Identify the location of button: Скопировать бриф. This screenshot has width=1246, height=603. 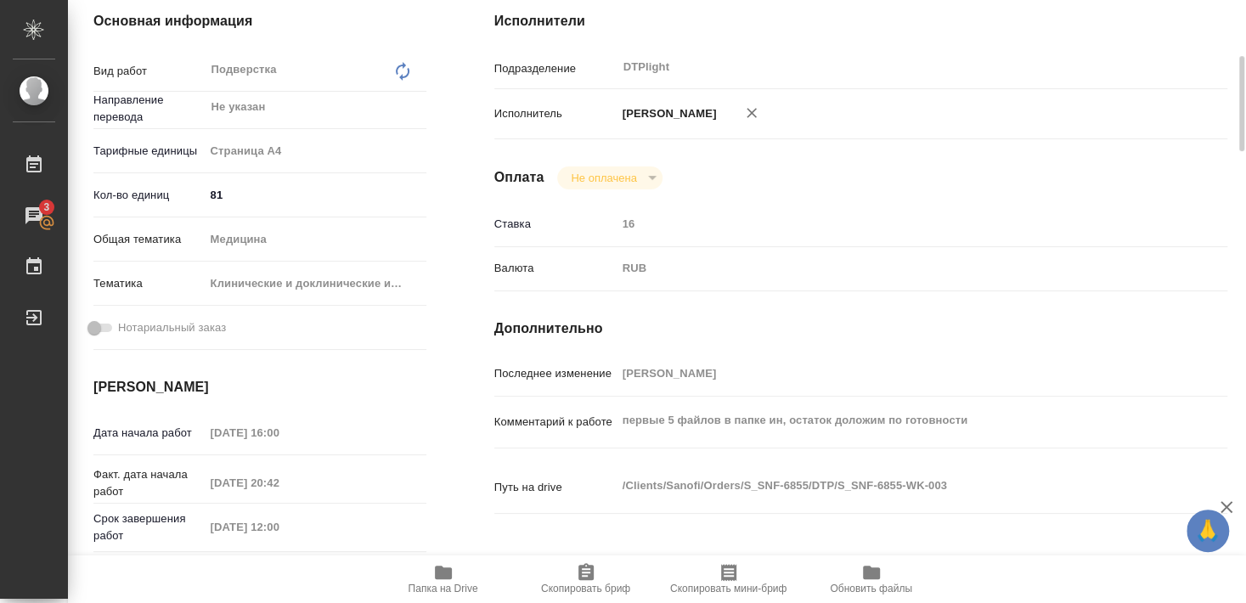
(586, 579).